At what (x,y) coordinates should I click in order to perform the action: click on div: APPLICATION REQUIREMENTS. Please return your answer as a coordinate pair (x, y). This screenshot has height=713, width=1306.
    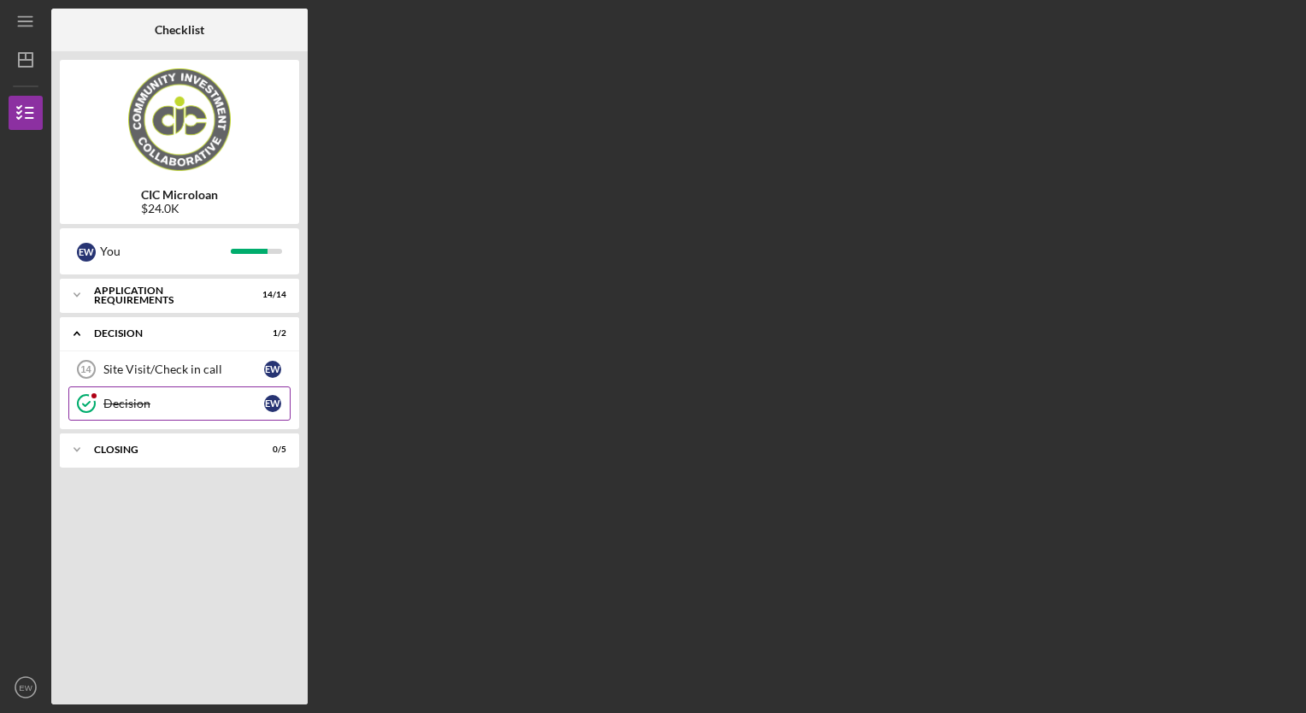
    Looking at the image, I should click on (168, 295).